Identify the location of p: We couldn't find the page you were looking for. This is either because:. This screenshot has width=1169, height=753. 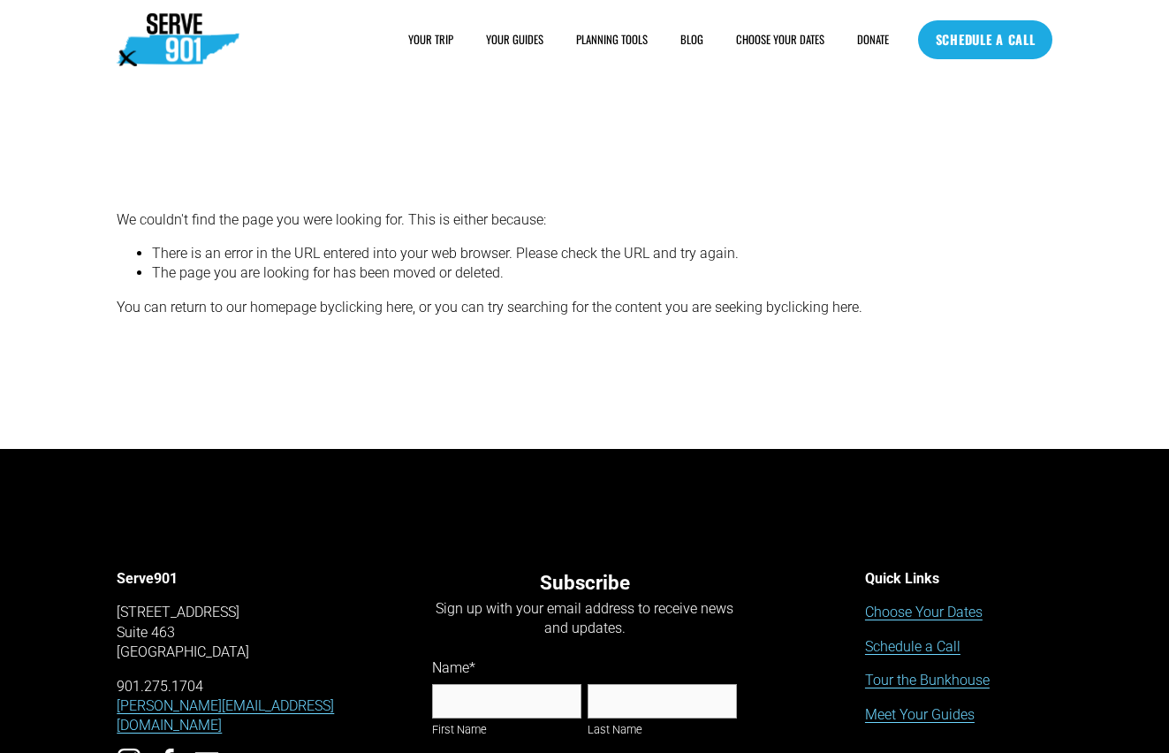
(584, 161).